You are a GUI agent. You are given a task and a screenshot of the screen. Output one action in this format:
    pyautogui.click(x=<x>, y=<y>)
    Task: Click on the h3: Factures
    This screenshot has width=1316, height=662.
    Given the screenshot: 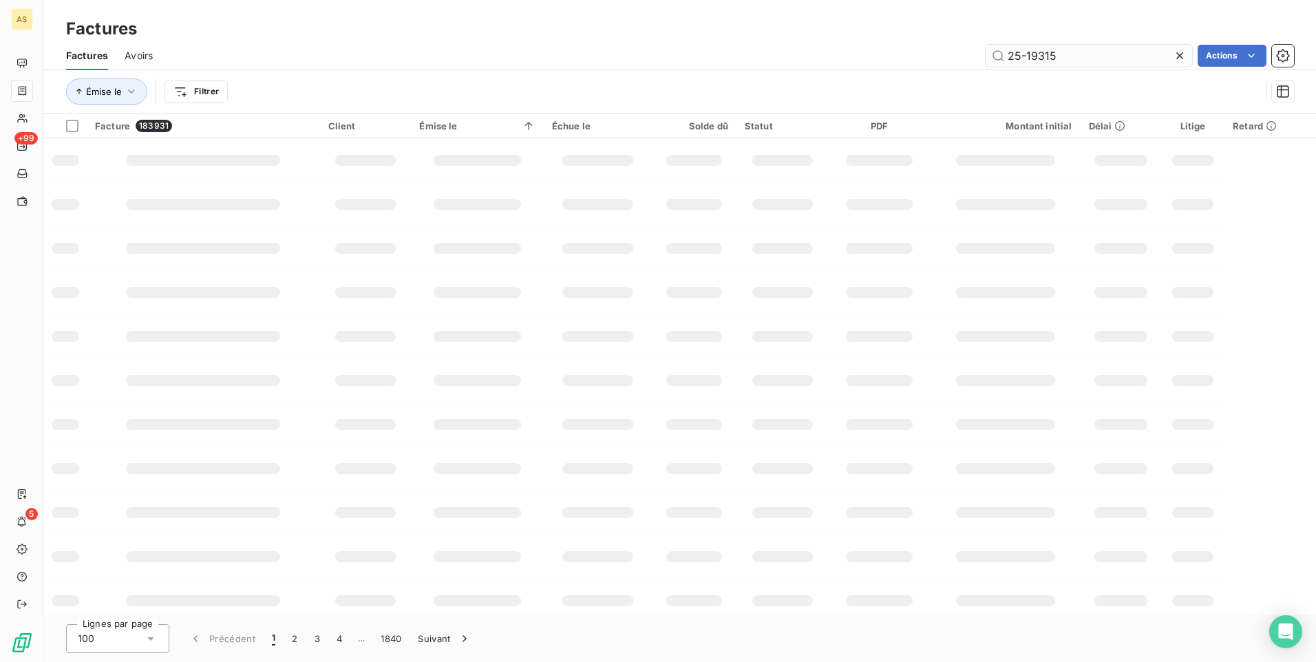 What is the action you would take?
    pyautogui.click(x=101, y=29)
    